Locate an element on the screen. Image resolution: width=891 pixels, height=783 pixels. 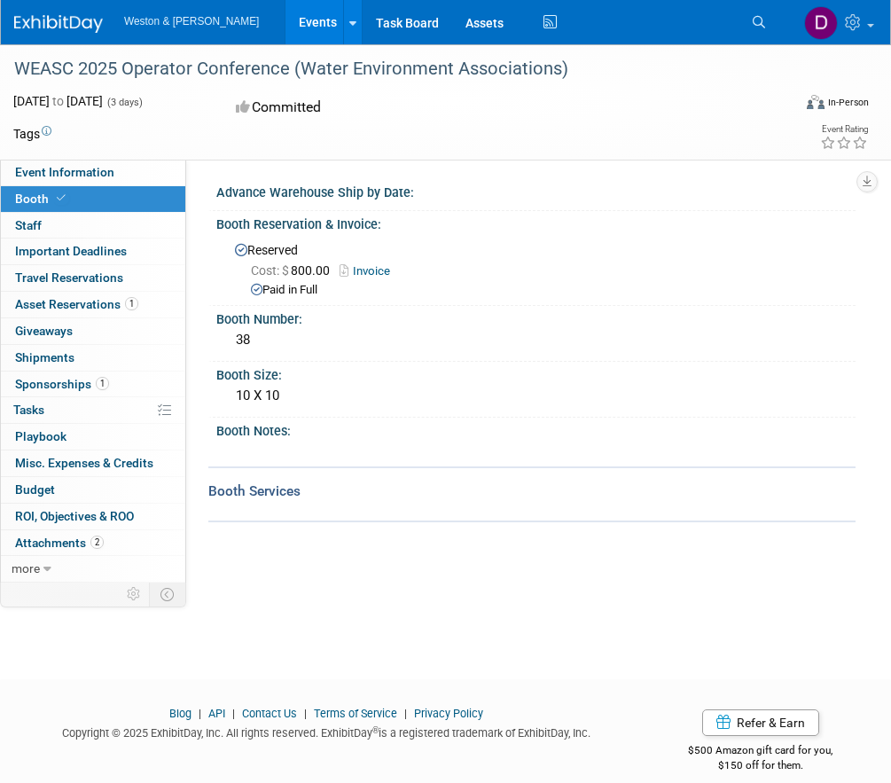
span: Budget is located at coordinates (35, 490).